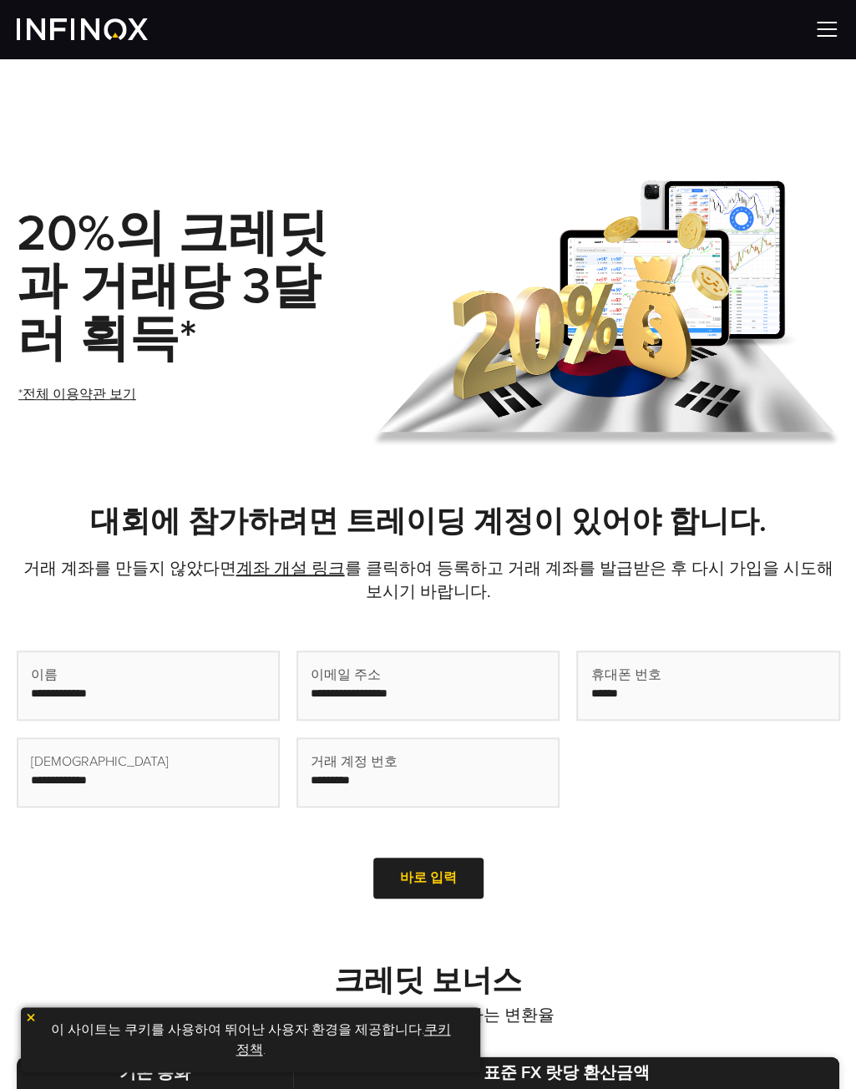 This screenshot has width=856, height=1089. I want to click on a: 바로 입력, so click(429, 878).